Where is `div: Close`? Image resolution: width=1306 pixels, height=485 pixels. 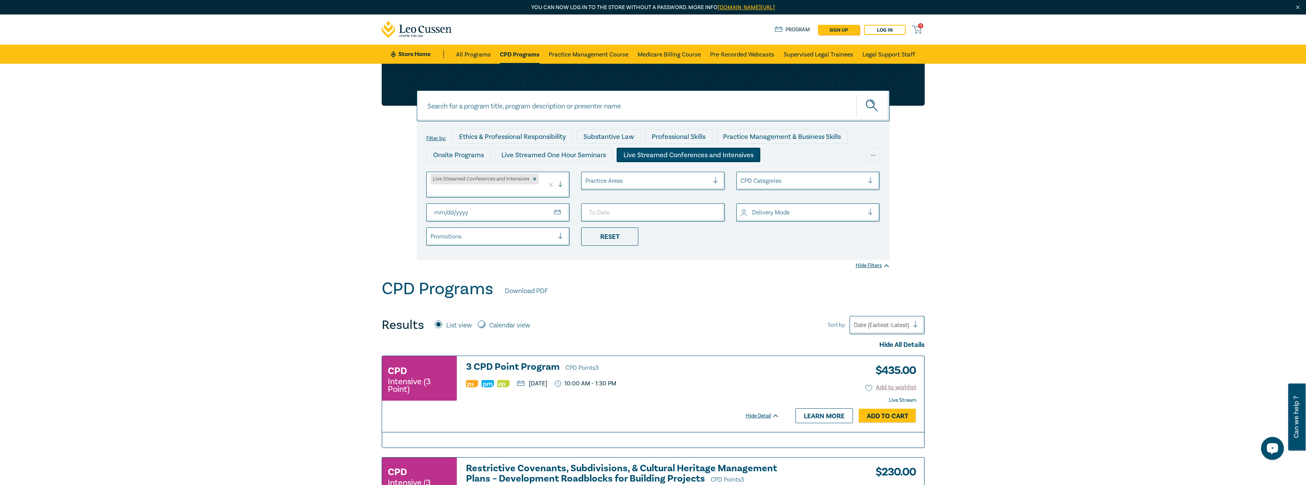
div: Close is located at coordinates (1298, 7).